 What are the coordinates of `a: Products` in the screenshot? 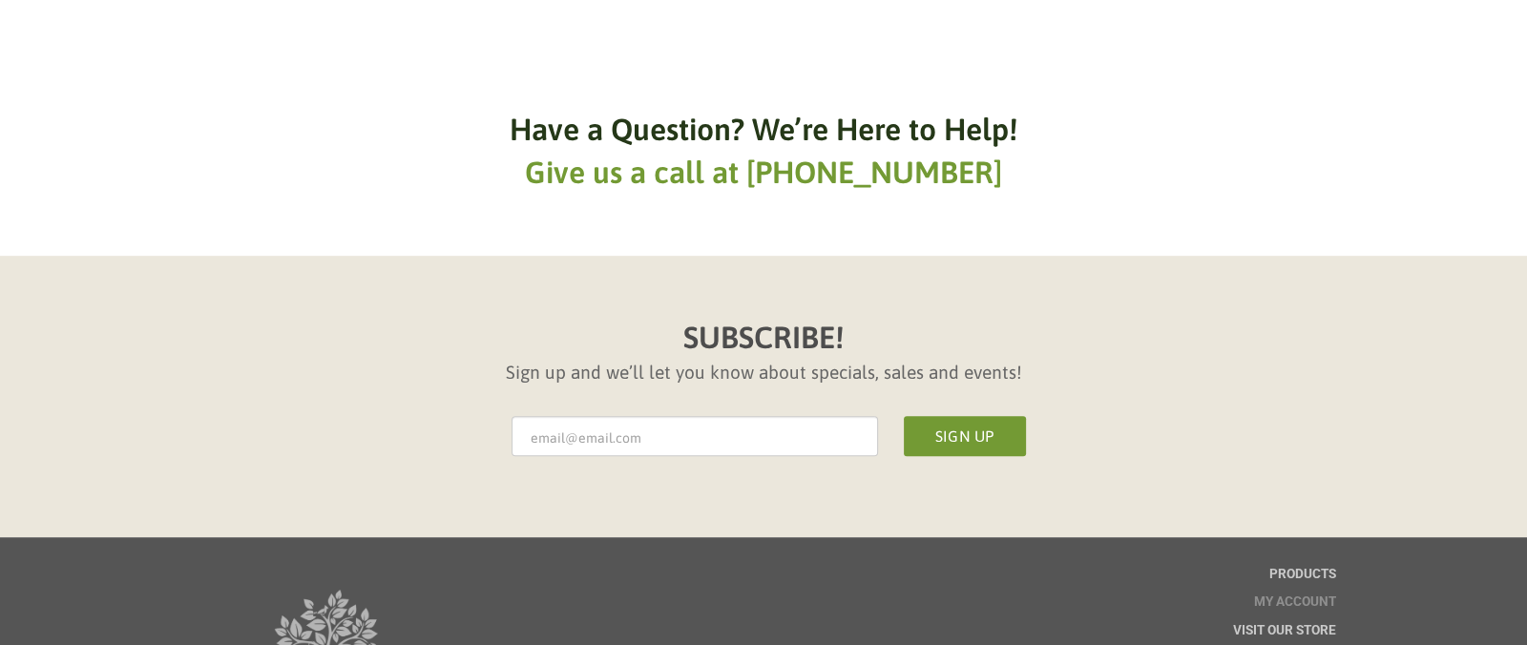 It's located at (1303, 582).